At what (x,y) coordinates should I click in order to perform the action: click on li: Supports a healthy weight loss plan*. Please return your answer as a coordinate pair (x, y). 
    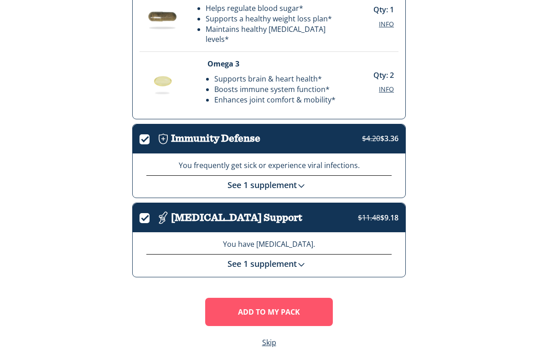
    Looking at the image, I should click on (275, 19).